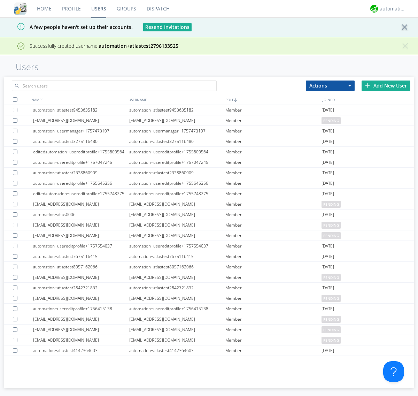 This screenshot has height=396, width=418. I want to click on div: automation+atlas0006, so click(81, 214).